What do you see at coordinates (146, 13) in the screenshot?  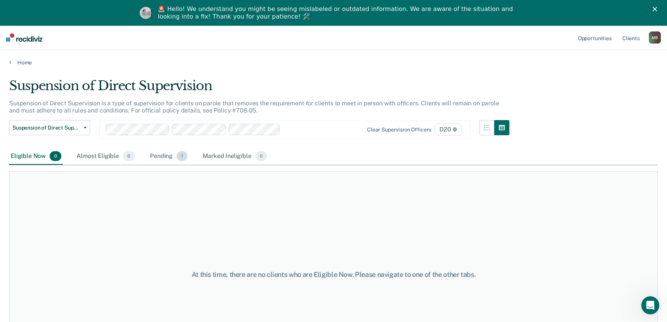 I see `img: Profile image for Kim` at bounding box center [146, 13].